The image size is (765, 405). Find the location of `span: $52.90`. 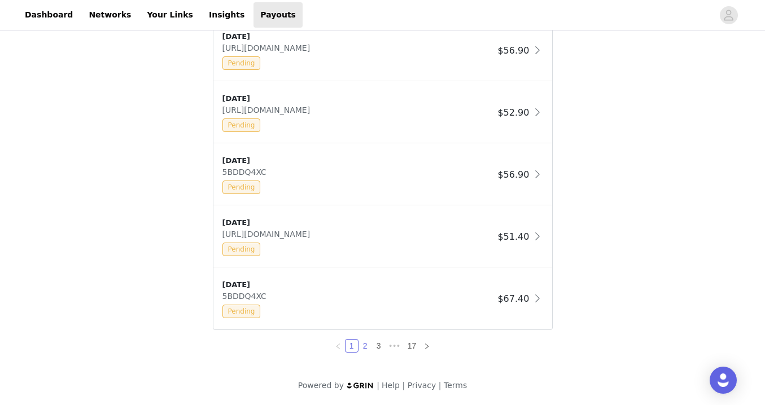

span: $52.90 is located at coordinates (513, 112).